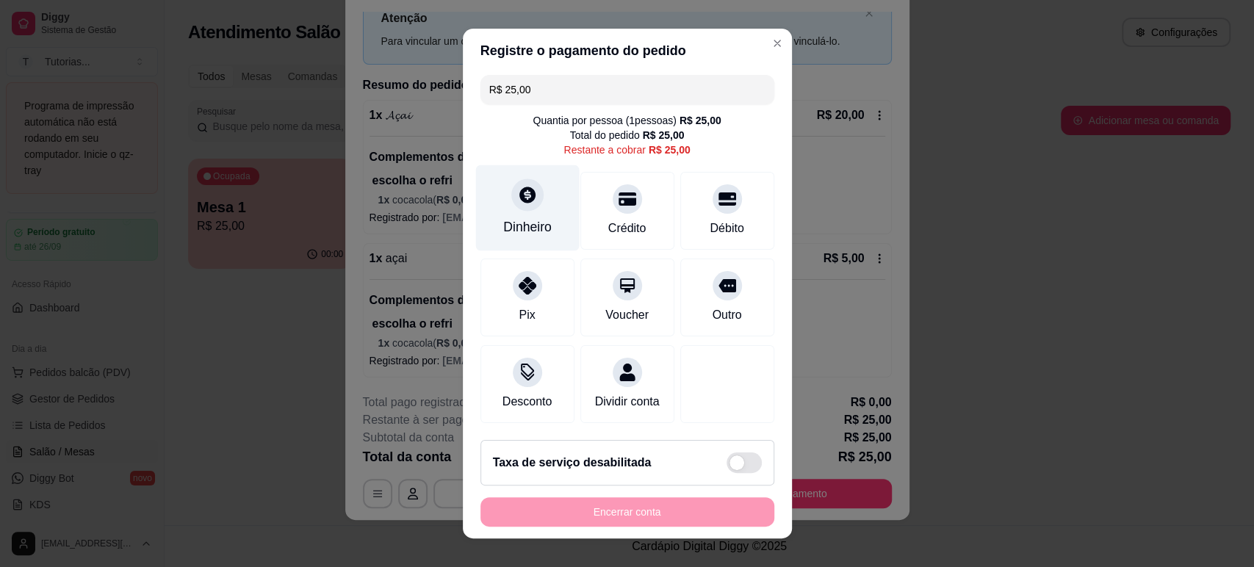 This screenshot has width=1254, height=567. Describe the element at coordinates (726, 315) in the screenshot. I see `div: Outro` at that location.